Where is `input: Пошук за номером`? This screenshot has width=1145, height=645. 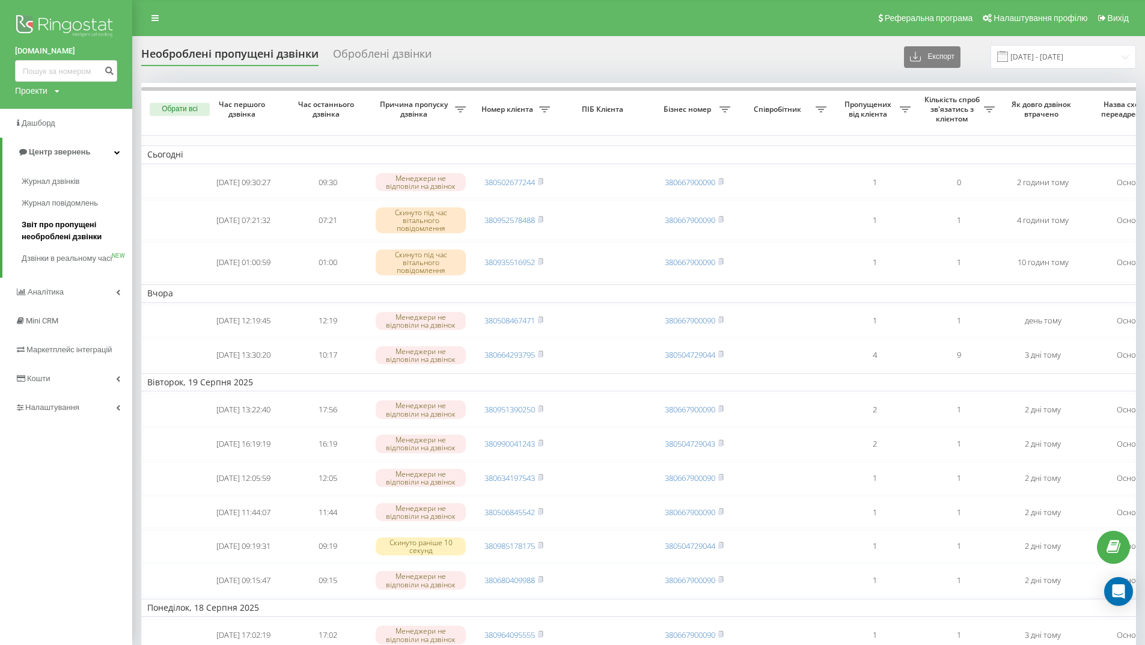 input: Пошук за номером is located at coordinates (66, 71).